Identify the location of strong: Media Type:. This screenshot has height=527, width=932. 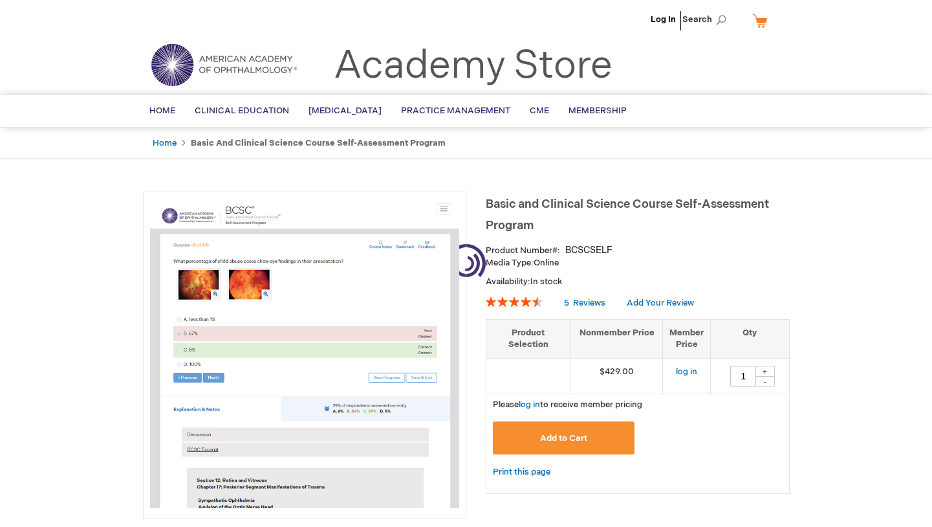
(510, 263).